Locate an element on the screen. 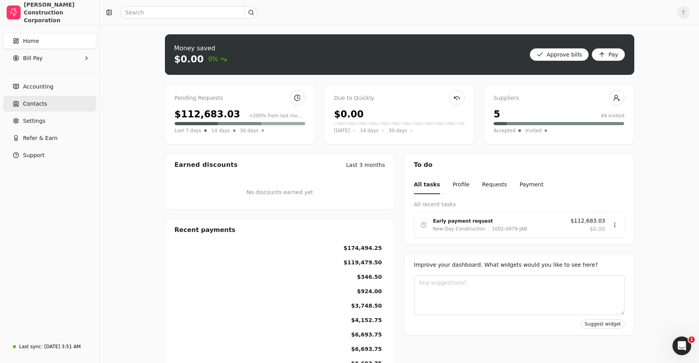 The width and height of the screenshot is (699, 363). a: Accounting is located at coordinates (50, 87).